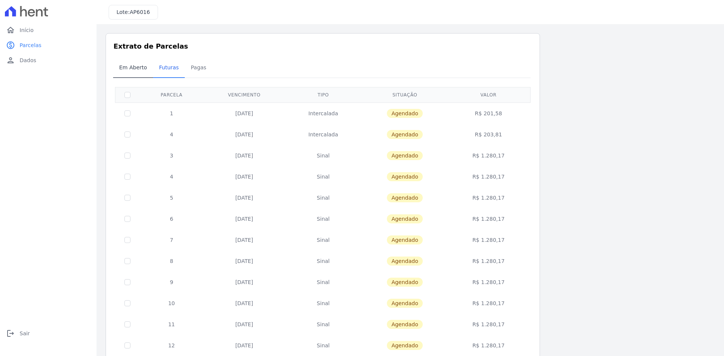 The width and height of the screenshot is (724, 356). I want to click on a: homeInício, so click(48, 30).